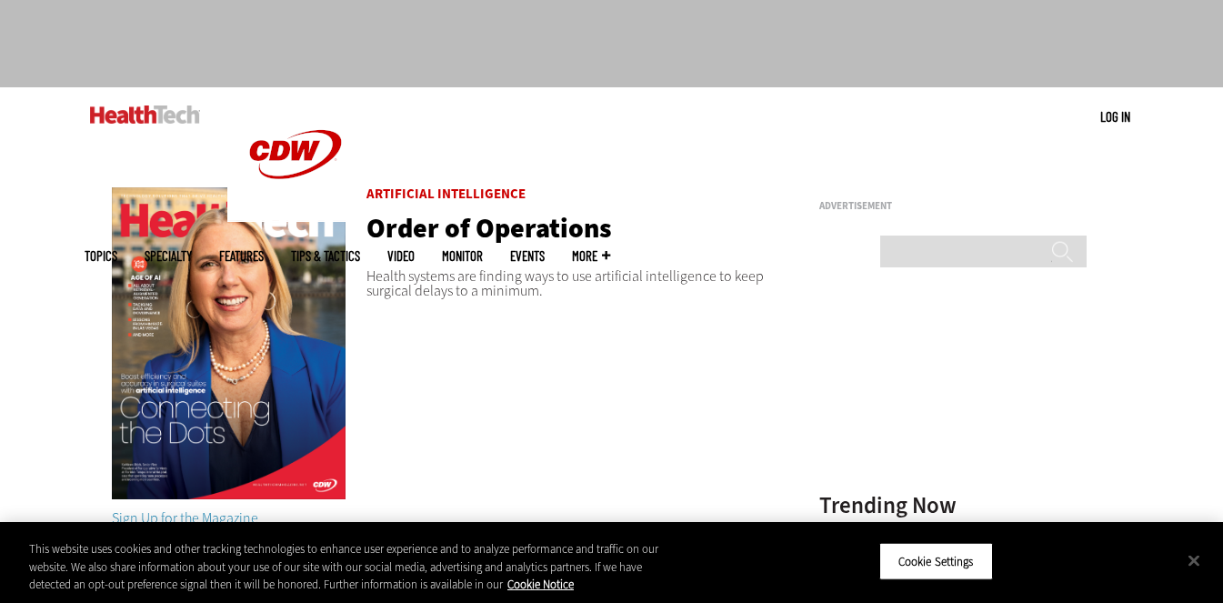 The width and height of the screenshot is (1223, 603). Describe the element at coordinates (168, 256) in the screenshot. I see `span: Specialty` at that location.